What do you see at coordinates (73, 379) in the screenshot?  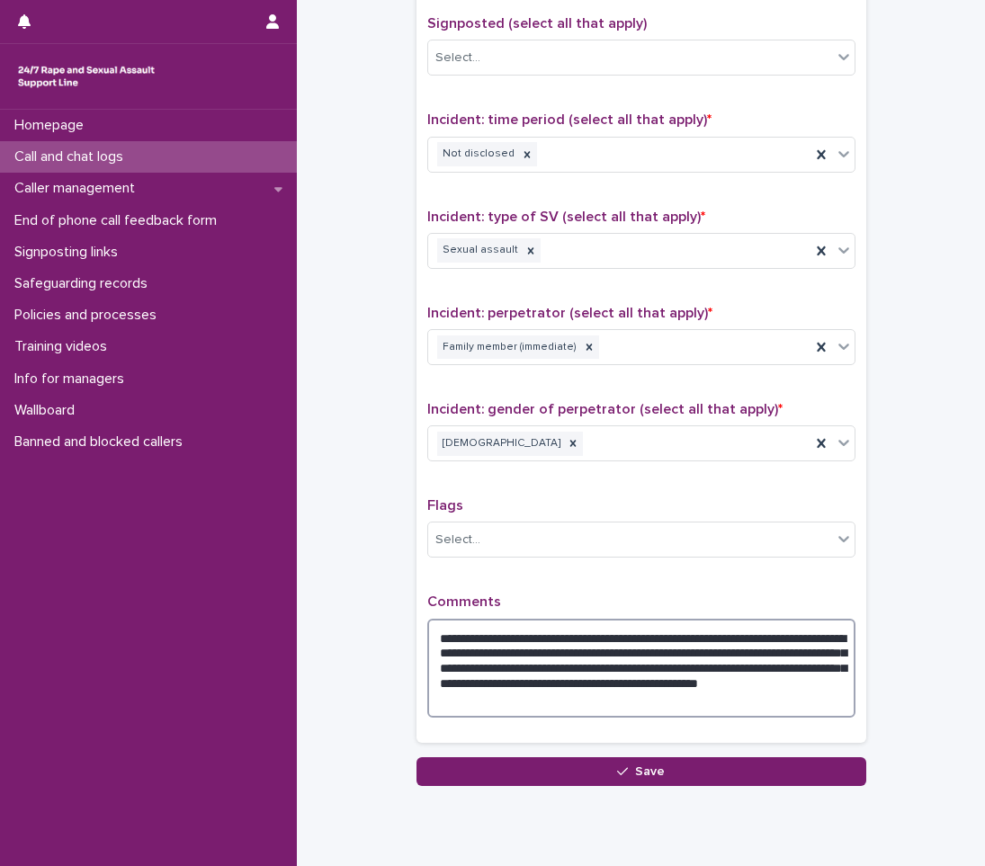 I see `p: Info for managers` at bounding box center [73, 379].